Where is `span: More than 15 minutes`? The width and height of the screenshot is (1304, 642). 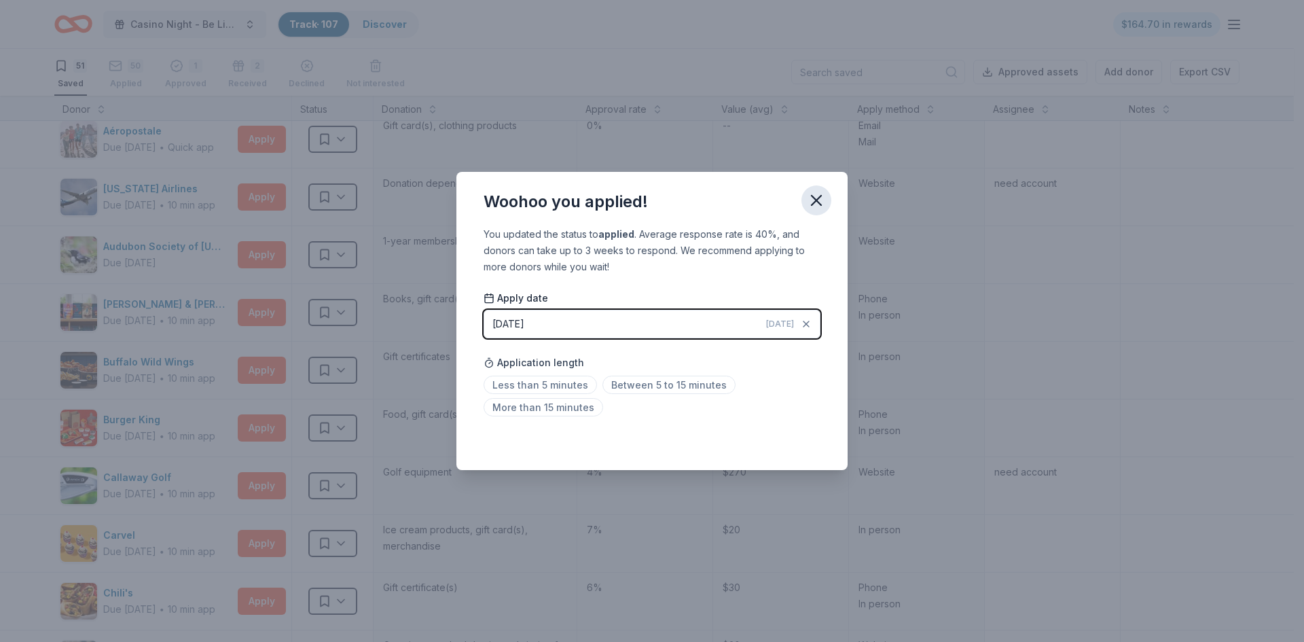
span: More than 15 minutes is located at coordinates (543, 407).